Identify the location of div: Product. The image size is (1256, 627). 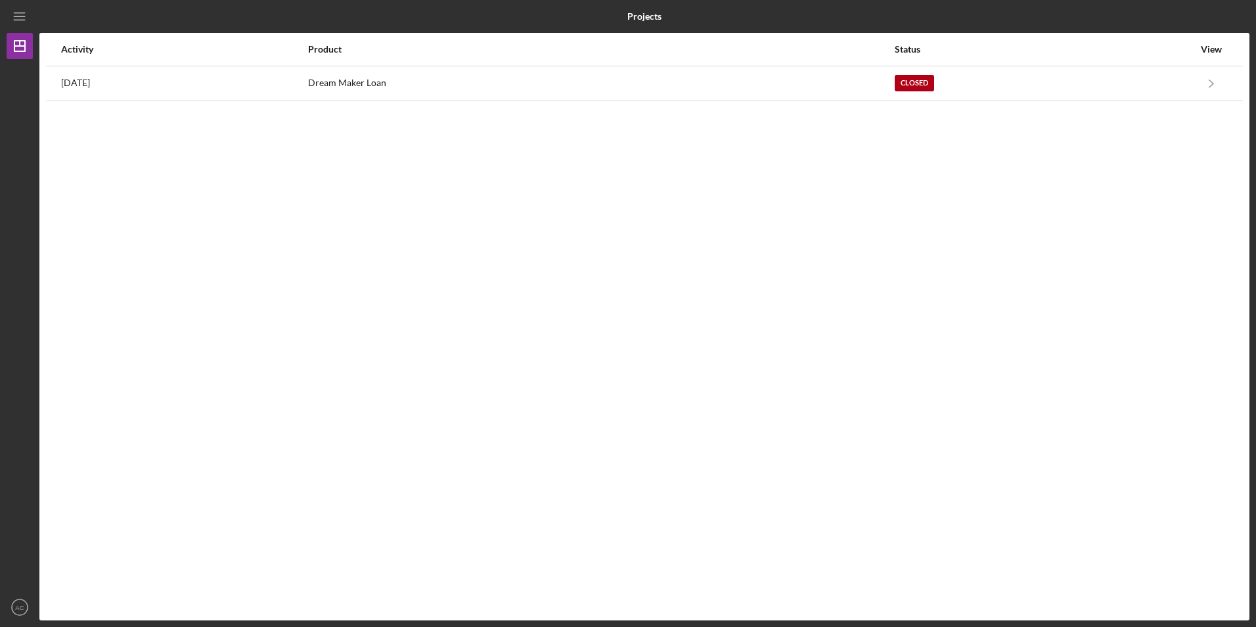
(601, 49).